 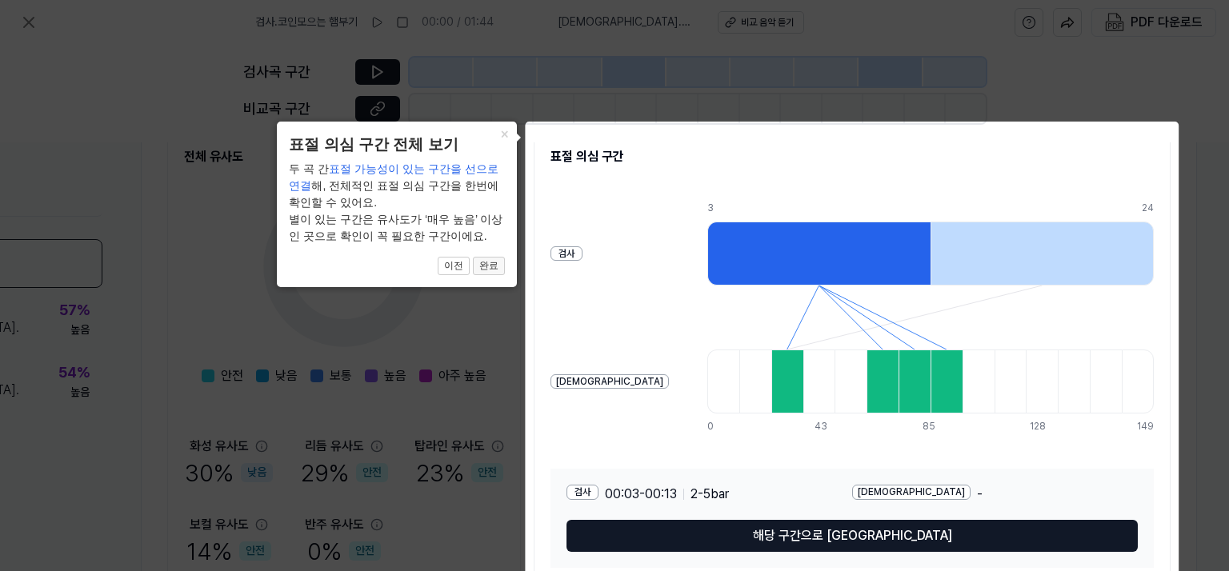 I want to click on div: 3, so click(x=818, y=208).